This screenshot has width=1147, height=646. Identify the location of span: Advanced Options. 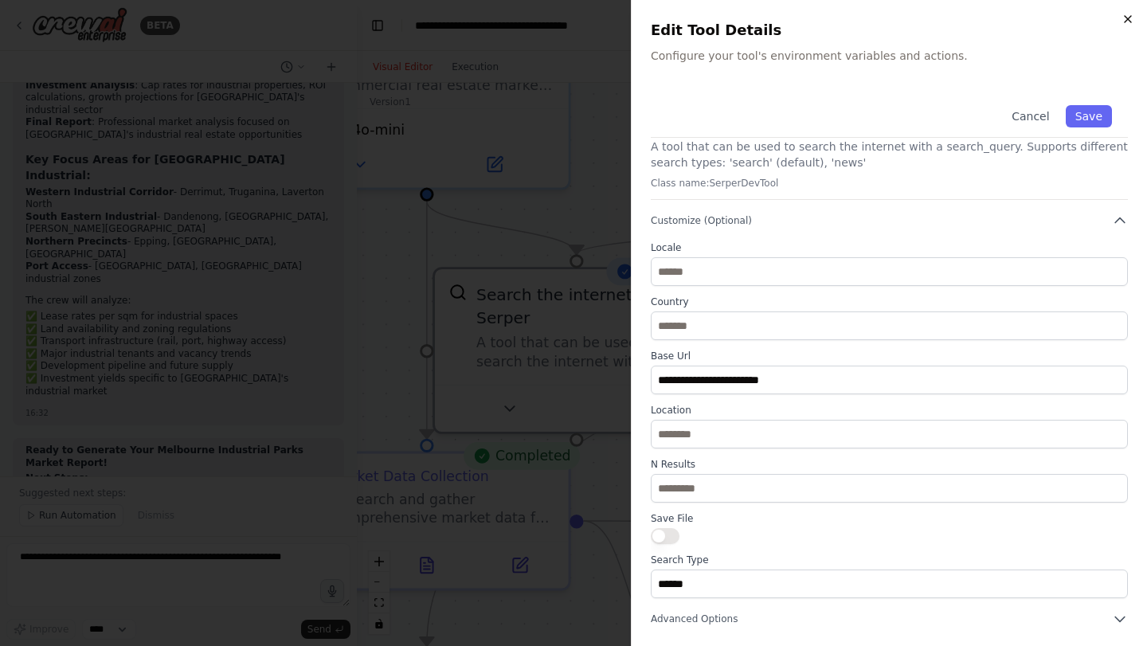
(694, 619).